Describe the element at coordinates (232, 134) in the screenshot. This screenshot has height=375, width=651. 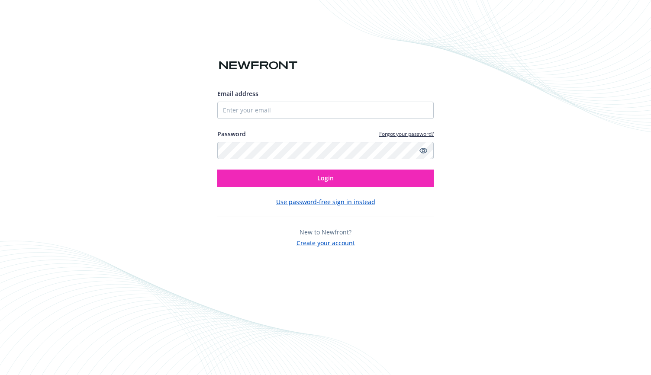
I see `label: Password` at that location.